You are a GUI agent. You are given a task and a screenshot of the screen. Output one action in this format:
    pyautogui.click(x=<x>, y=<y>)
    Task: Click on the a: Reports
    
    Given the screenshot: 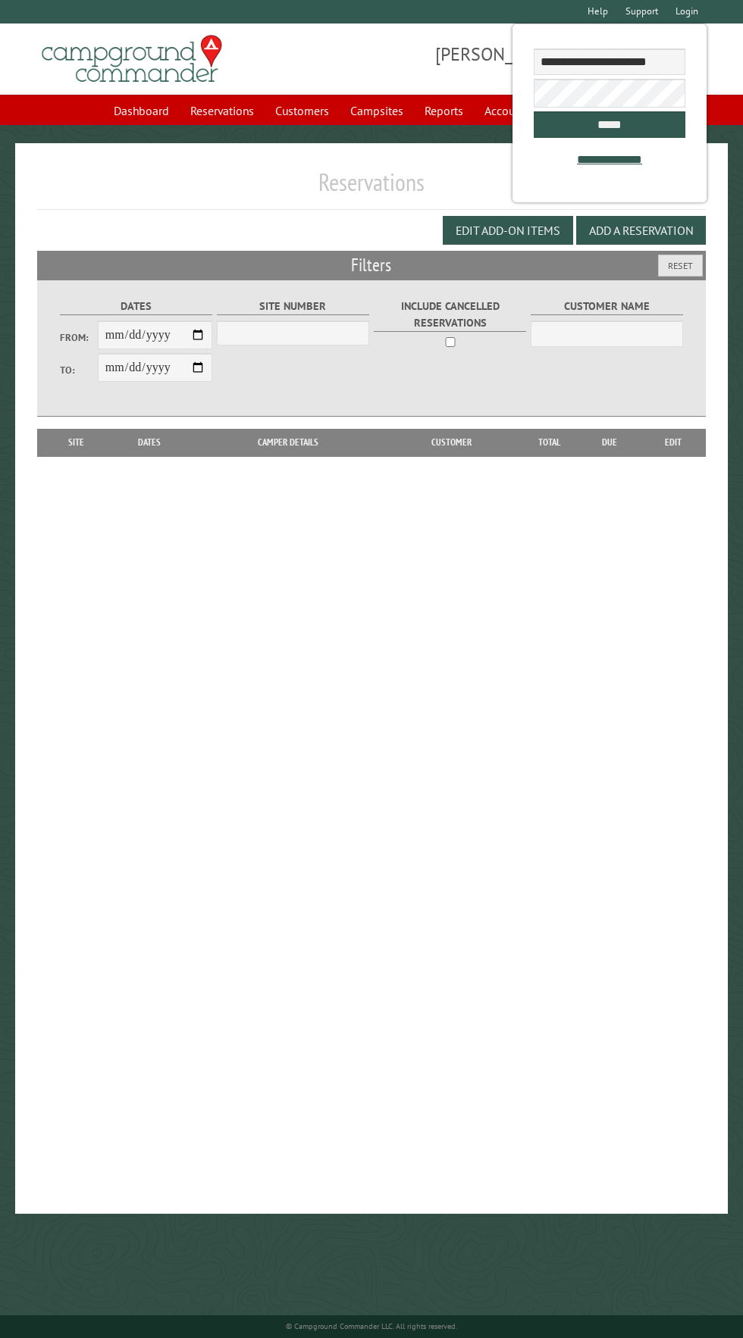 What is the action you would take?
    pyautogui.click(x=443, y=111)
    